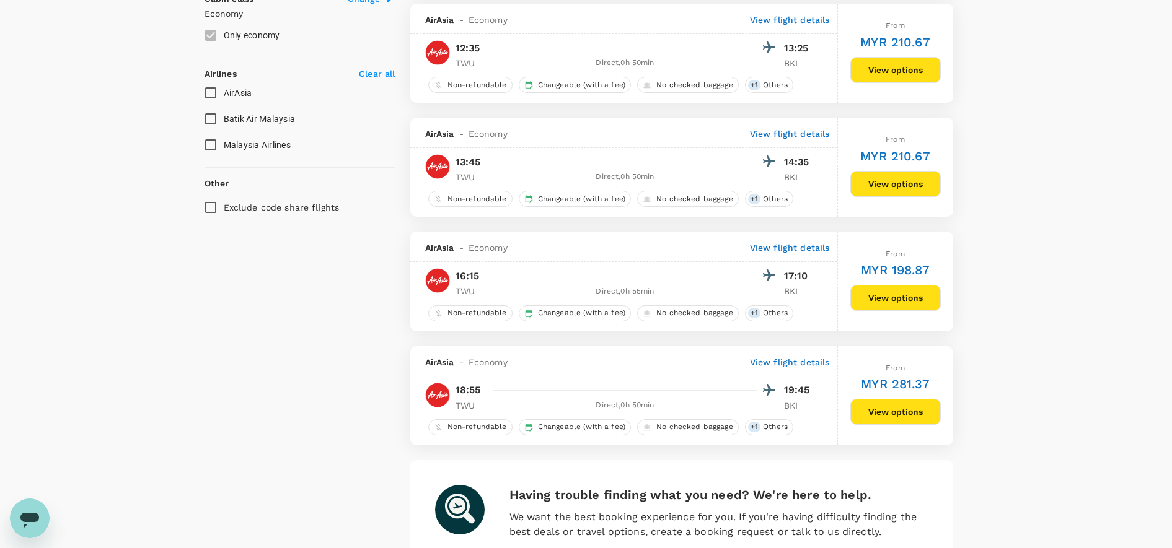  What do you see at coordinates (895, 384) in the screenshot?
I see `h6: MYR 281.37` at bounding box center [895, 384].